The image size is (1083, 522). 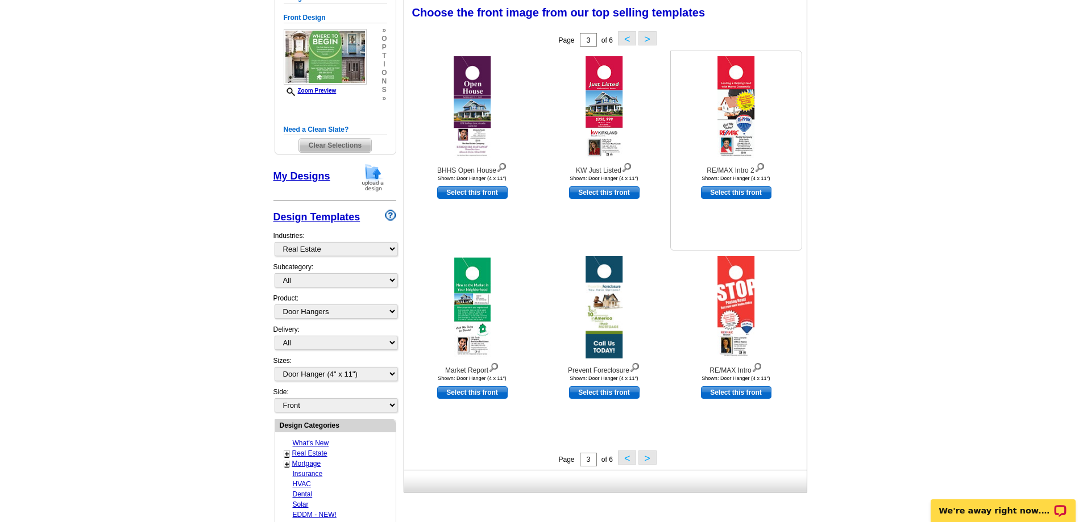 I want to click on h5: Front Design, so click(x=335, y=18).